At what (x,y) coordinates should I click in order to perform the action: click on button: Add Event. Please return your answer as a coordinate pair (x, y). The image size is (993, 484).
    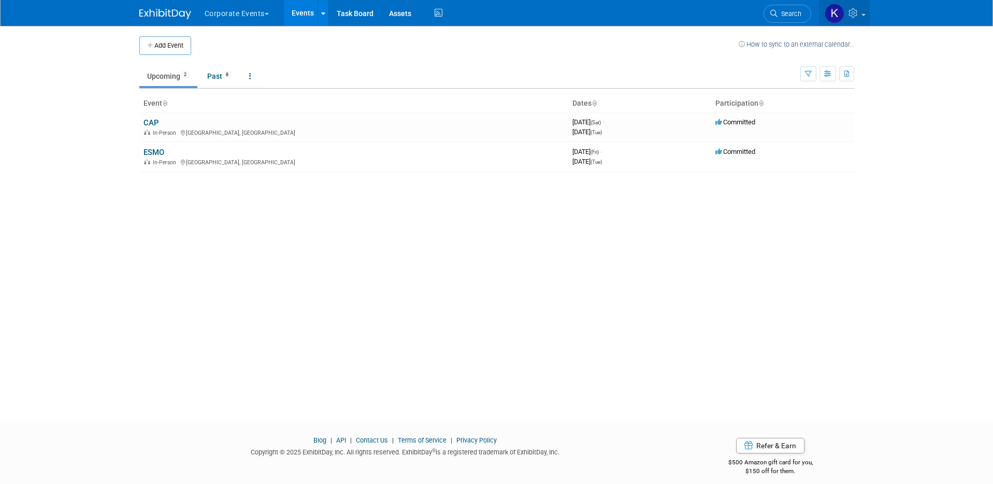
    Looking at the image, I should click on (165, 46).